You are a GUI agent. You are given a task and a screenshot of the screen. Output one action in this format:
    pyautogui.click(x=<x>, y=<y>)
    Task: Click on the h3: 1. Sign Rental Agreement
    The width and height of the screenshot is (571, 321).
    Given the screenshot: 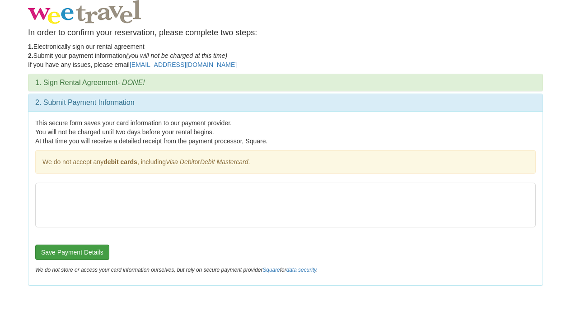 What is the action you would take?
    pyautogui.click(x=286, y=83)
    